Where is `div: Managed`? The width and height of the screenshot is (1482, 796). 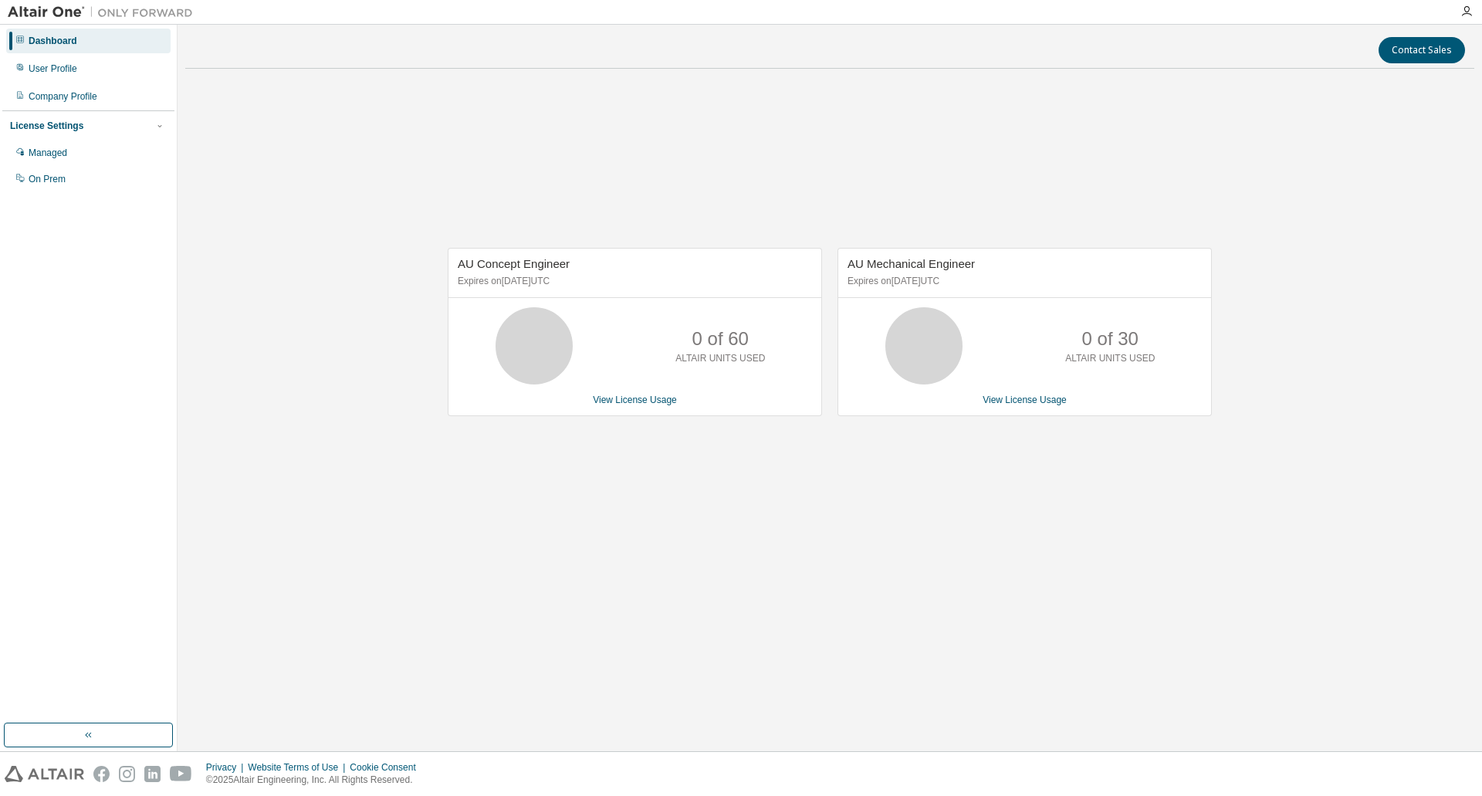 div: Managed is located at coordinates (48, 153).